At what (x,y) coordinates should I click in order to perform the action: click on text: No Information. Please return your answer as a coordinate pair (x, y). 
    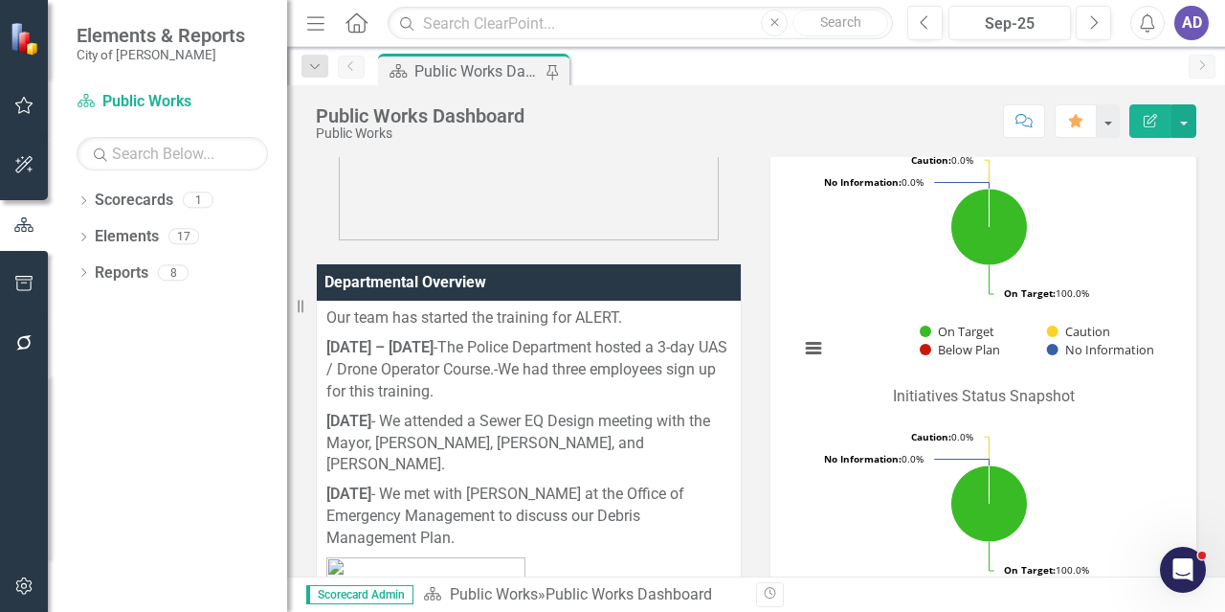
    Looking at the image, I should click on (1109, 349).